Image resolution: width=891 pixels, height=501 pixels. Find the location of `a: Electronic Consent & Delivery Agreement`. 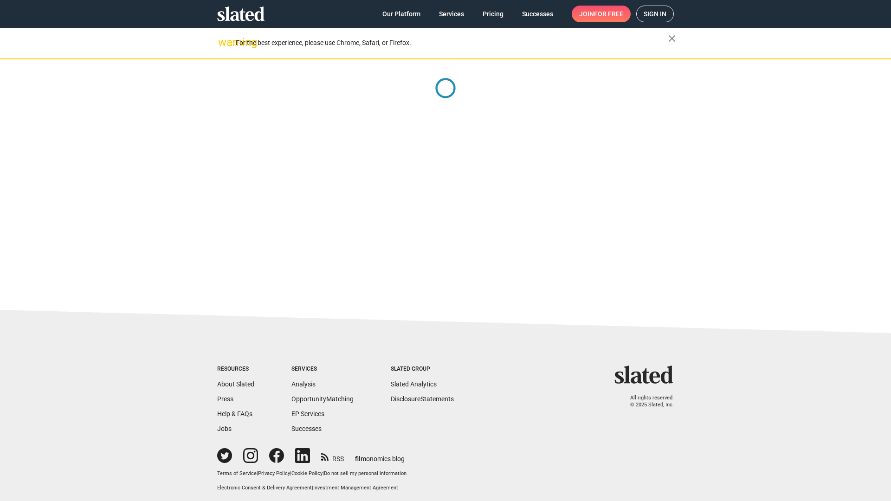

a: Electronic Consent & Delivery Agreement is located at coordinates (264, 488).